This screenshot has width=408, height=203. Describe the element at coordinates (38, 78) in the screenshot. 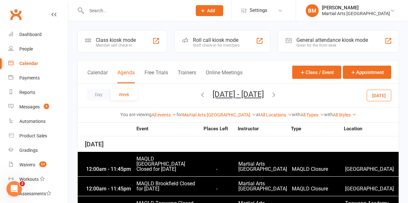

I see `a: Payments` at that location.